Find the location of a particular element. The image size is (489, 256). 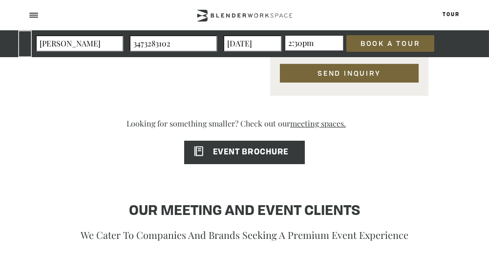

p: We cater to companies and brands seeking a premium event experience is located at coordinates (244, 235).